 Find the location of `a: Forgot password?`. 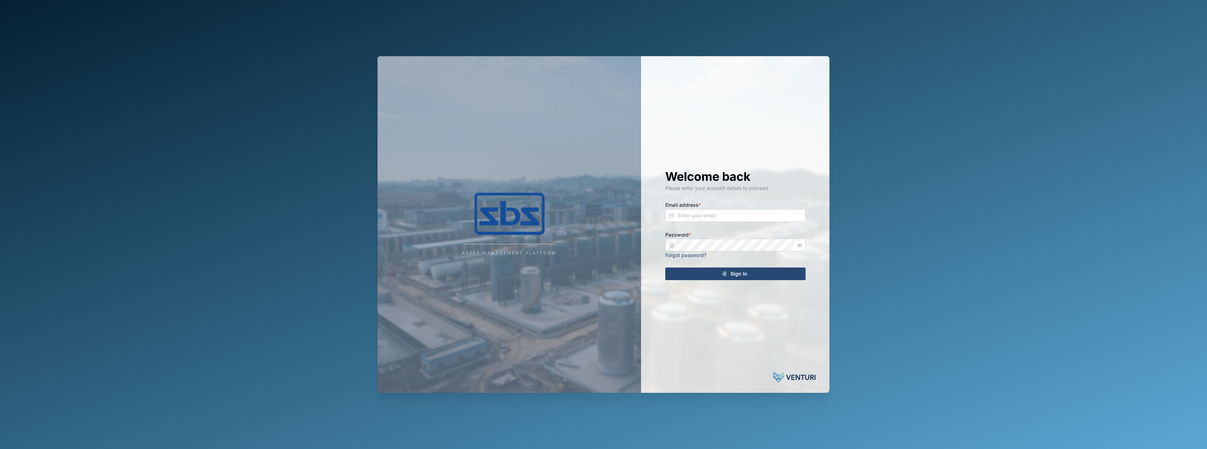

a: Forgot password? is located at coordinates (686, 255).